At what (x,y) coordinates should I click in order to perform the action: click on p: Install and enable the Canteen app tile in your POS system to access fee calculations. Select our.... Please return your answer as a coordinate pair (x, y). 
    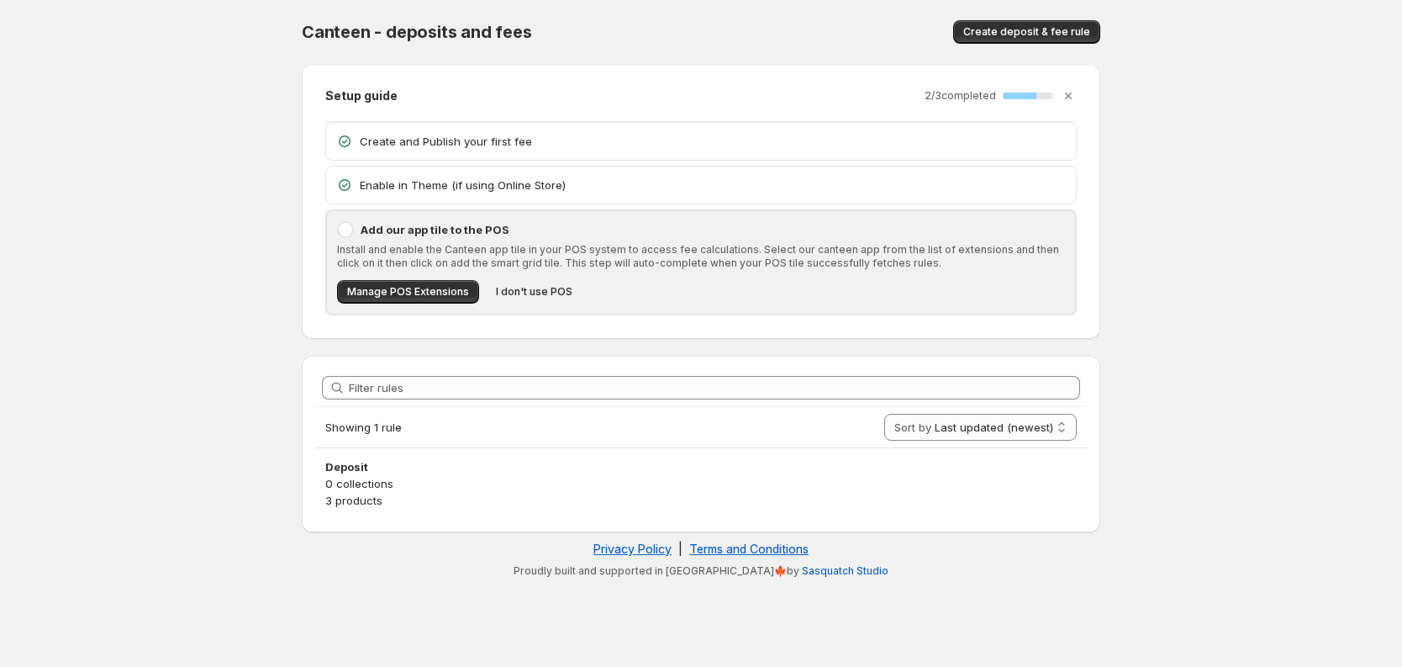
    Looking at the image, I should click on (701, 256).